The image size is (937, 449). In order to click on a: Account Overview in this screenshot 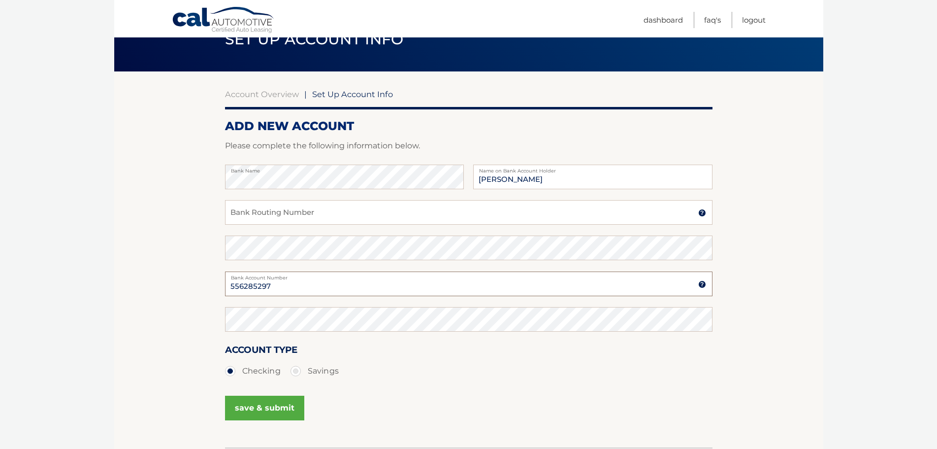, I will do `click(262, 94)`.